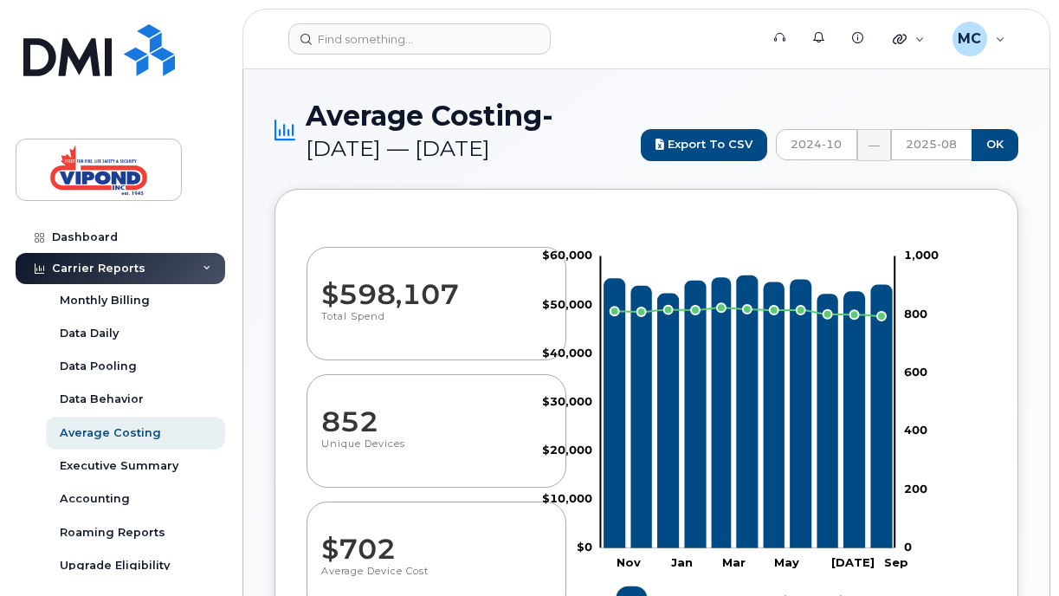 Image resolution: width=1059 pixels, height=596 pixels. I want to click on tspan: Mar, so click(734, 562).